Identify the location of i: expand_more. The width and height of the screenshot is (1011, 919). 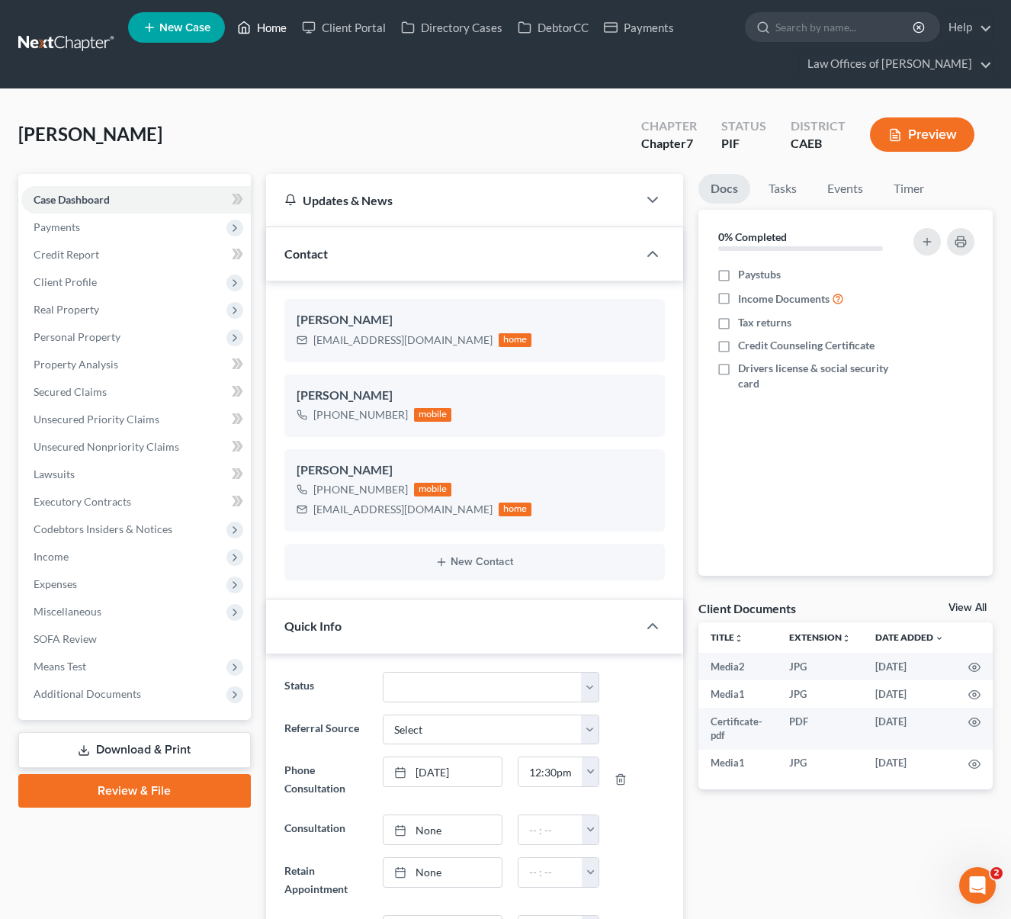
(939, 638).